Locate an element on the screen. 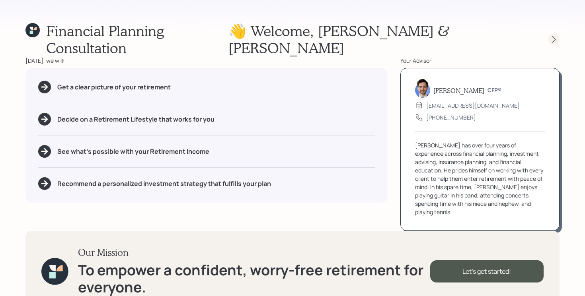 This screenshot has width=585, height=296. h5: Recommend a personalized investment strategy that fulfills your plan is located at coordinates (164, 184).